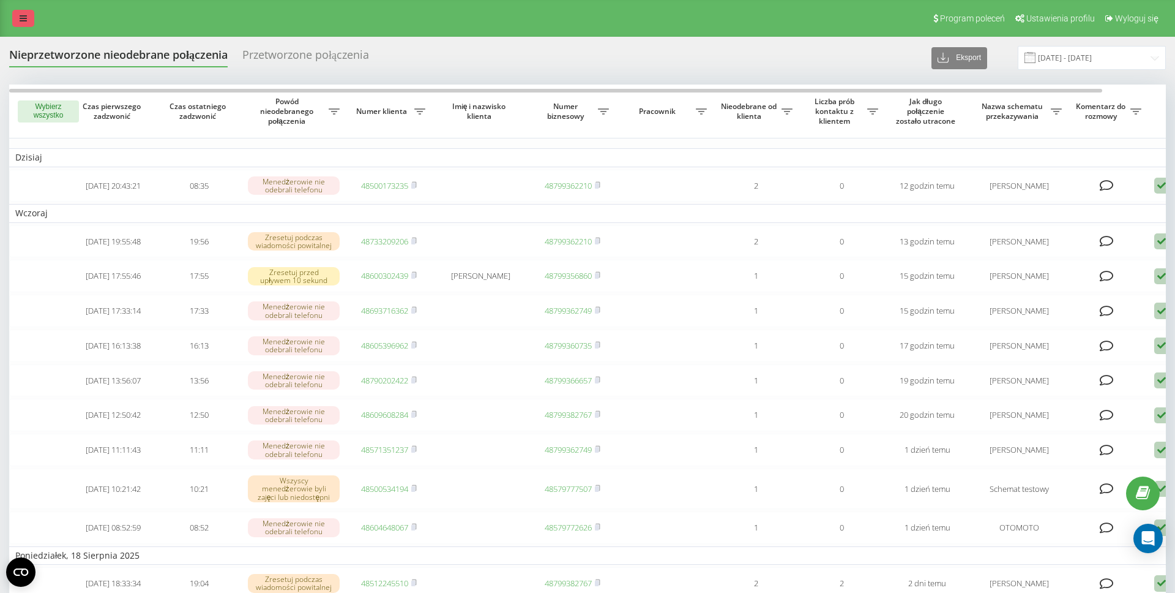 This screenshot has height=593, width=1175. What do you see at coordinates (199, 241) in the screenshot?
I see `td: 19:56` at bounding box center [199, 241].